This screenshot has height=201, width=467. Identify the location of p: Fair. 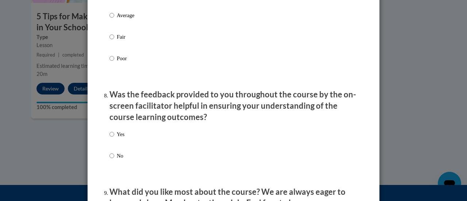
(127, 37).